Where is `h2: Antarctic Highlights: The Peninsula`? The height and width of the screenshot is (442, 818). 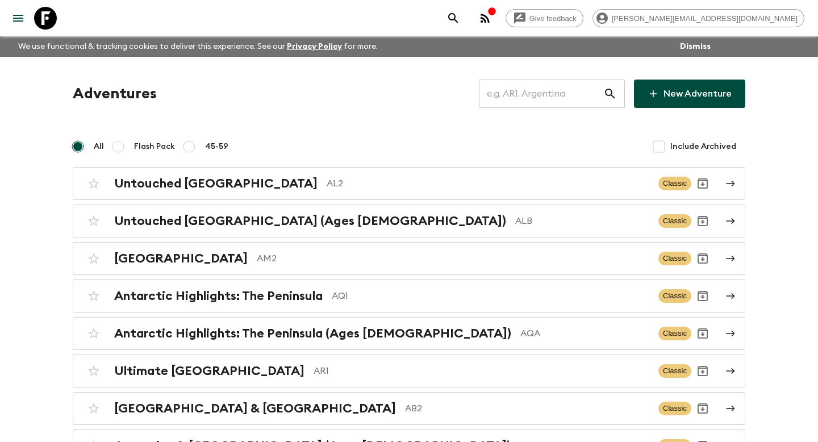
h2: Antarctic Highlights: The Peninsula is located at coordinates (218, 296).